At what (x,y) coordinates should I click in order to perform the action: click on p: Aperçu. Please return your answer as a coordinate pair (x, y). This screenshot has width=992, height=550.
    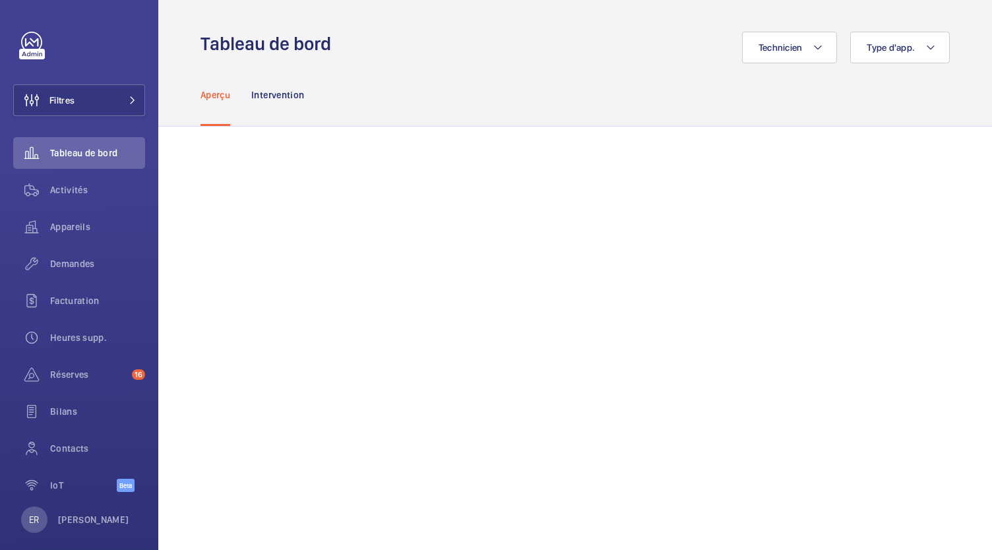
    Looking at the image, I should click on (215, 95).